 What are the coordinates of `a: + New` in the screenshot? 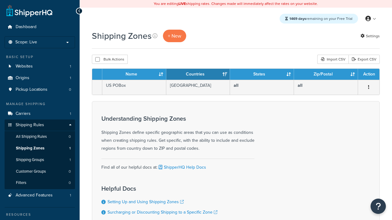 It's located at (174, 36).